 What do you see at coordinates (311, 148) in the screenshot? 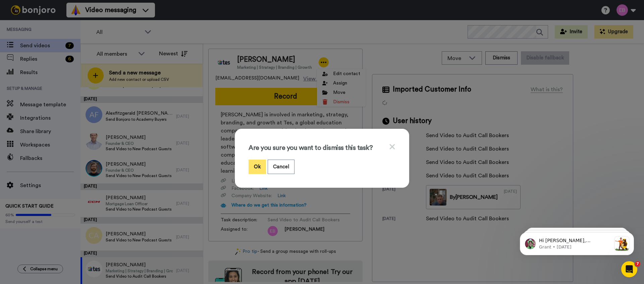
I see `h2: Are you sure you want to dismiss this task?` at bounding box center [311, 148].